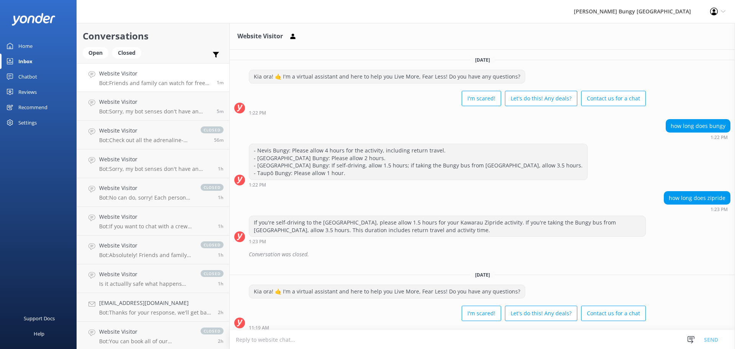 The width and height of the screenshot is (735, 349). I want to click on span: Sep 29 2025 11:33am (UTC +13:00) Pacific/Auckland, so click(221, 255).